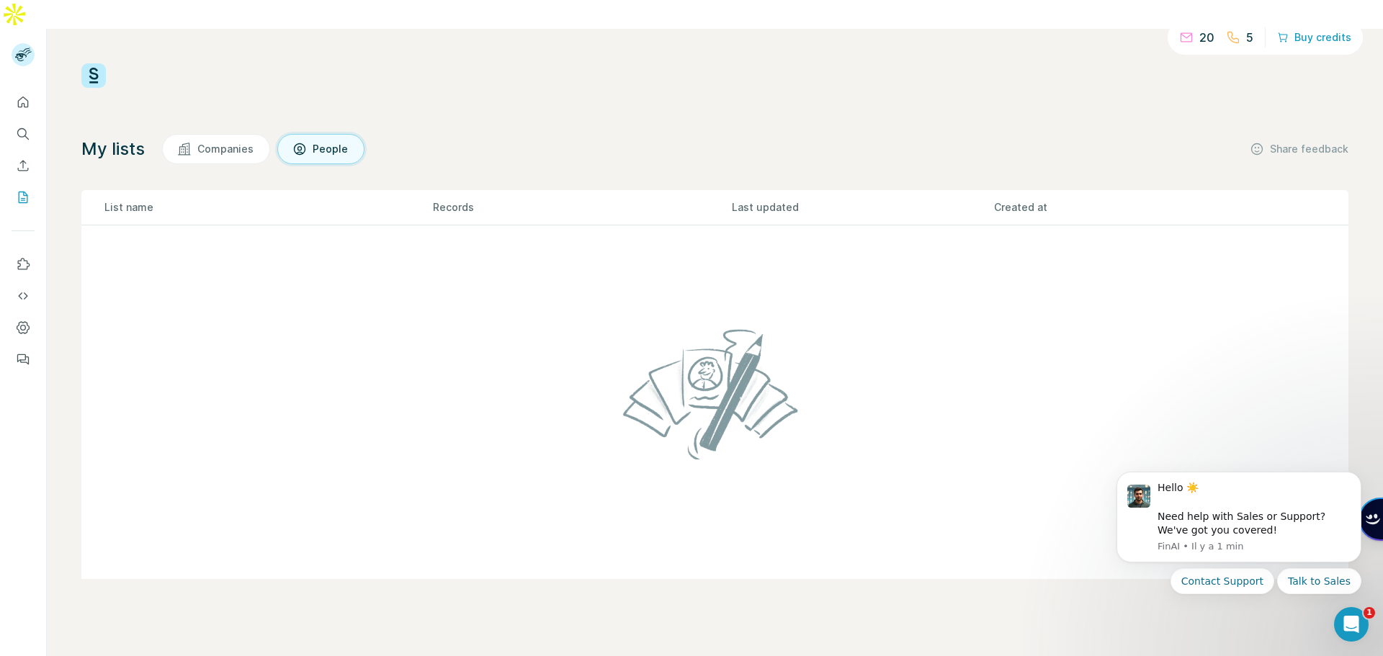 Image resolution: width=1383 pixels, height=656 pixels. Describe the element at coordinates (331, 149) in the screenshot. I see `span: People` at that location.